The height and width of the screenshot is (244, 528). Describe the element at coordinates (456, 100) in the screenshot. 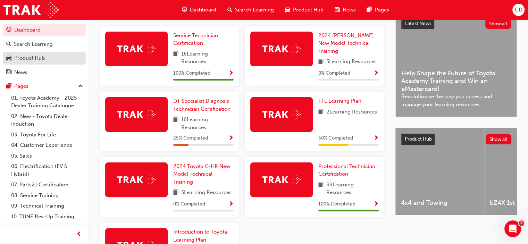

I see `span: Revolutionise the way you access and manage your learning resources.` at that location.